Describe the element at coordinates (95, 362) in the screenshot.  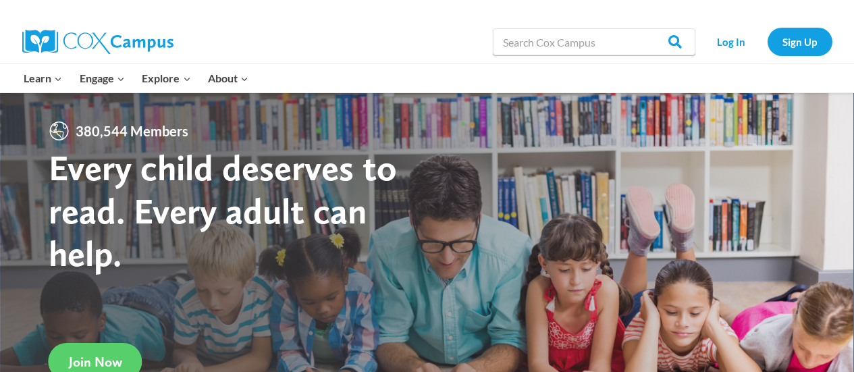
I see `span: Join Now` at that location.